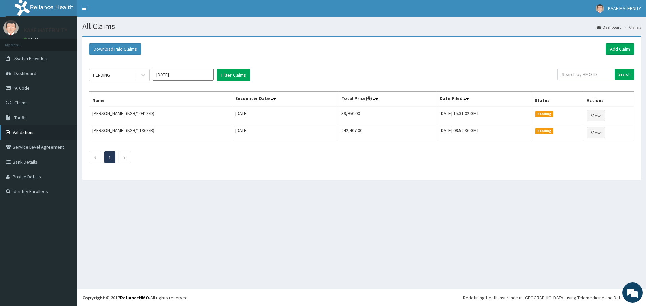  What do you see at coordinates (20, 42) in the screenshot?
I see `img: d_794563401_company_1708531726252_794563401` at bounding box center [20, 42].